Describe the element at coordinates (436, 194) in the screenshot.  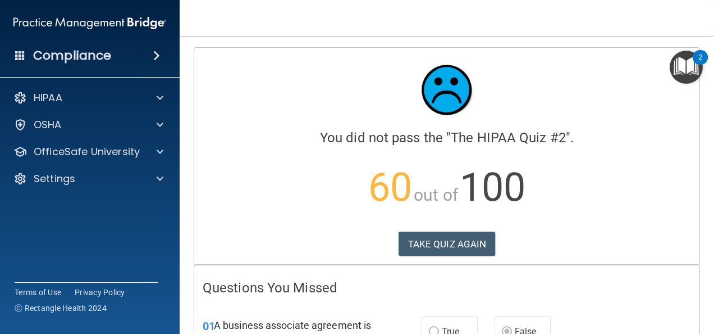
I see `span: out of` at that location.